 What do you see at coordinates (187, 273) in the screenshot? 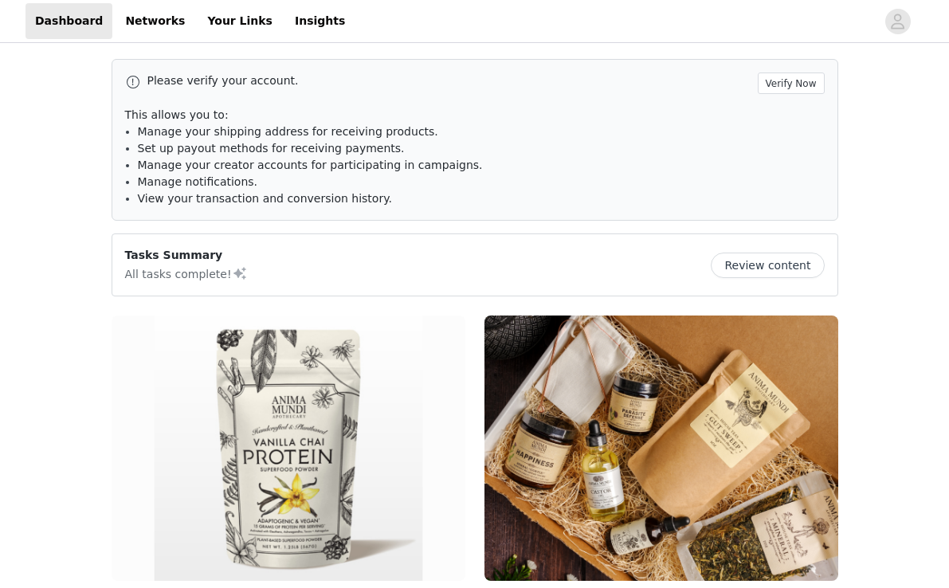
I see `p: All tasks complete!` at bounding box center [187, 273].